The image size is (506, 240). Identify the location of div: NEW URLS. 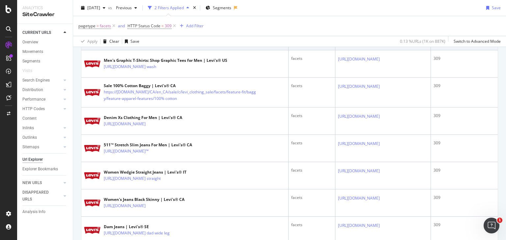
(32, 183).